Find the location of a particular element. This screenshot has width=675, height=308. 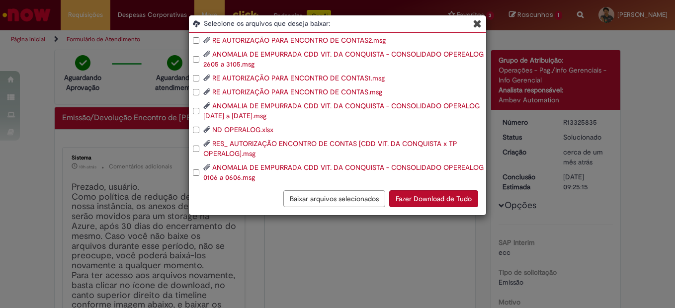

a: RE AUTORIZAÇÃO PARA ENCONTRO DE CONTAS2.msg is located at coordinates (299, 40).